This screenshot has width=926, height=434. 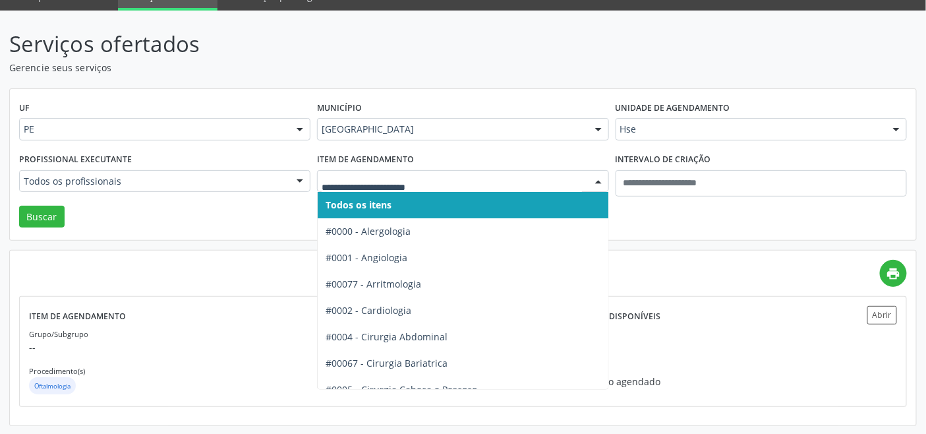 What do you see at coordinates (386, 362) in the screenshot?
I see `span: #00067 - Cirurgia Bariatrica` at bounding box center [386, 362].